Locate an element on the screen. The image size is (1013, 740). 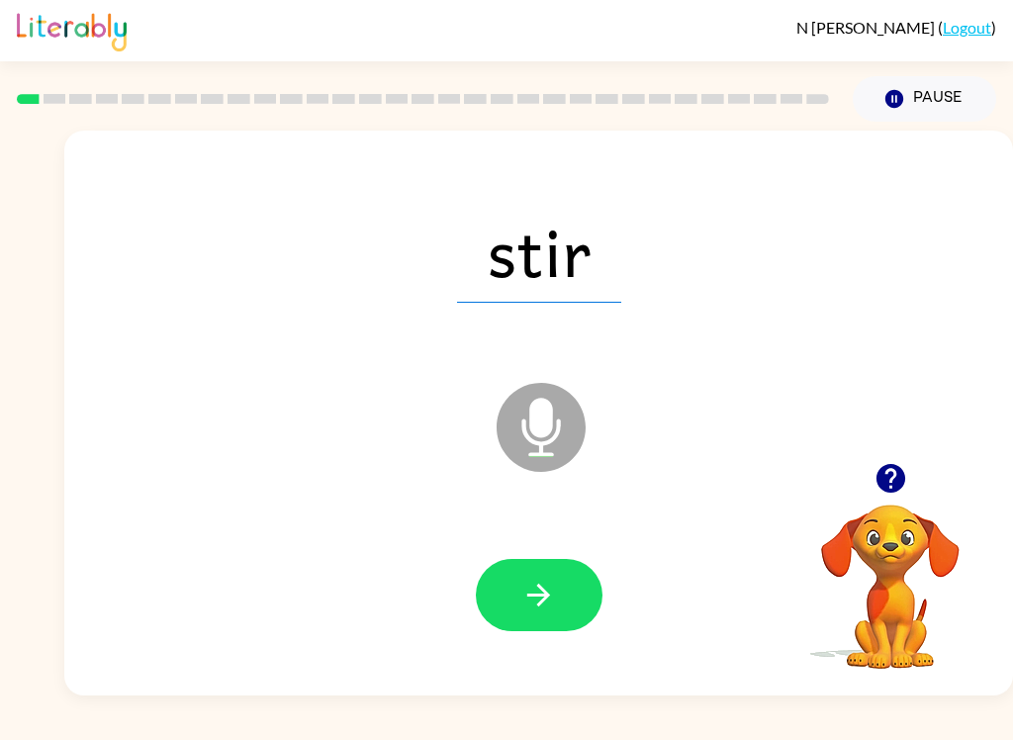
button: Pause is located at coordinates (924, 99).